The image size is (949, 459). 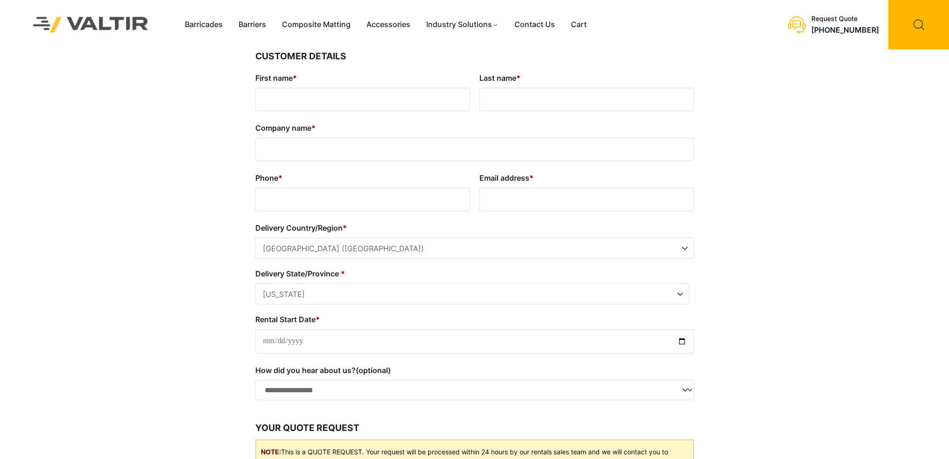 What do you see at coordinates (587, 178) in the screenshot?
I see `label: Email address` at bounding box center [587, 178].